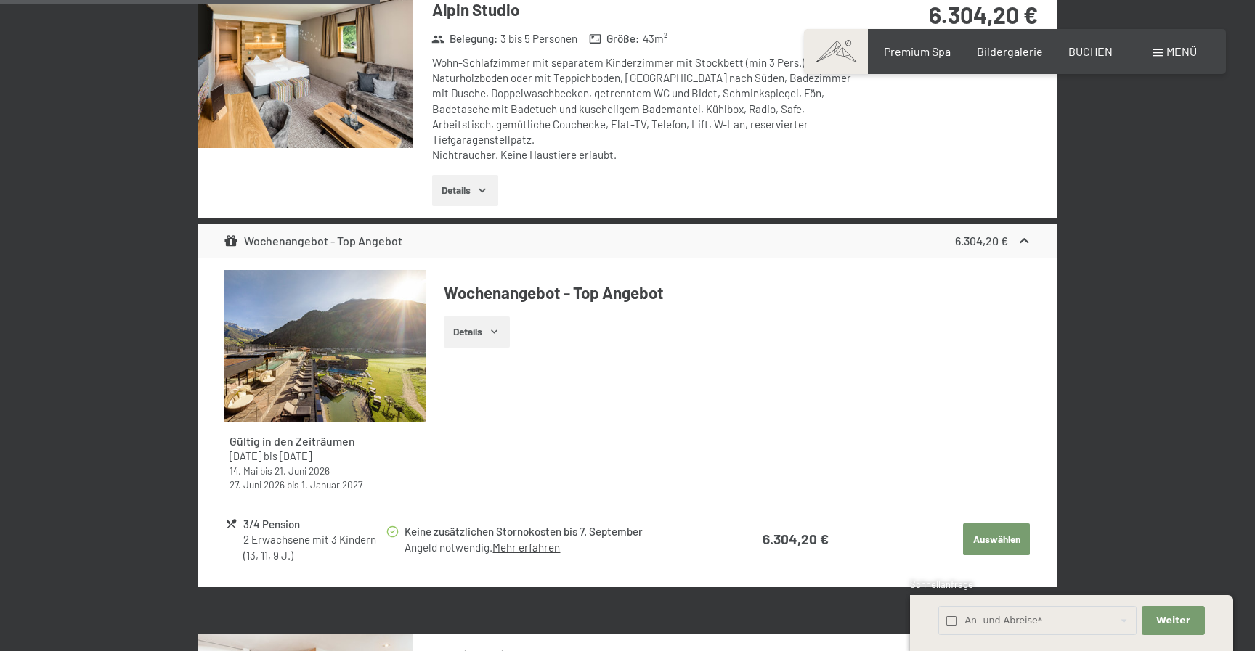 The height and width of the screenshot is (651, 1255). Describe the element at coordinates (313, 241) in the screenshot. I see `div: Wochenangebot - Top Angebot` at that location.